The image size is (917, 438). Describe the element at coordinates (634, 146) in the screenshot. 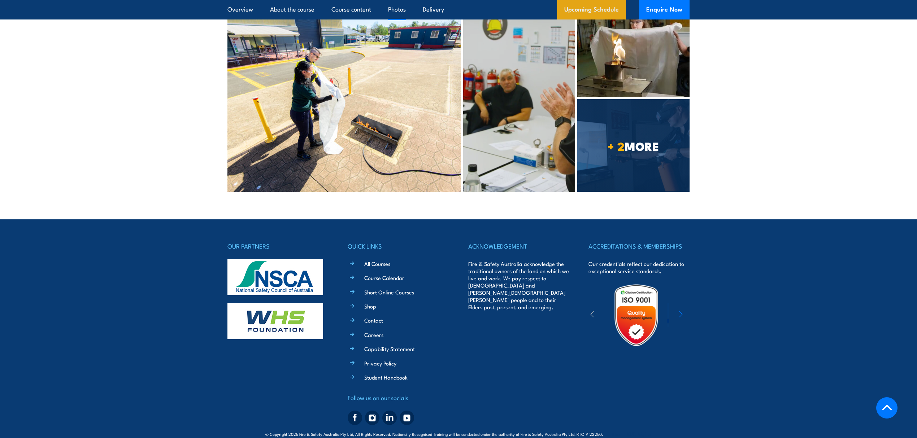

I see `a: + 2MORE` at that location.